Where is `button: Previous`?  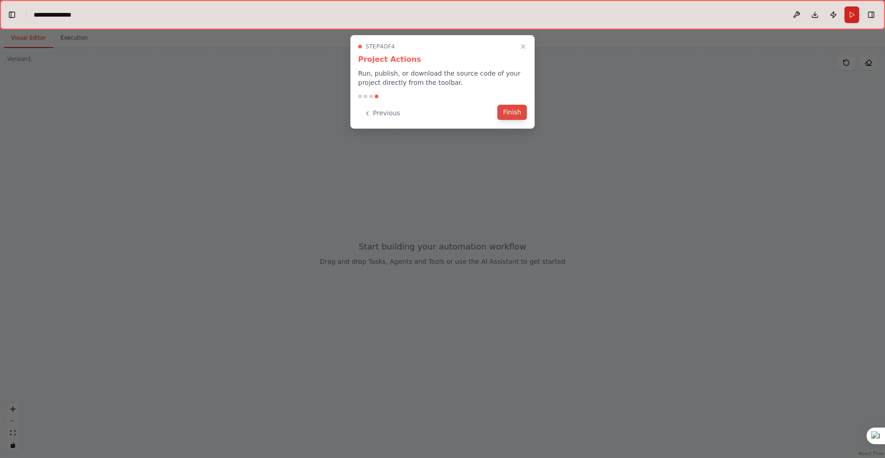
button: Previous is located at coordinates (382, 113).